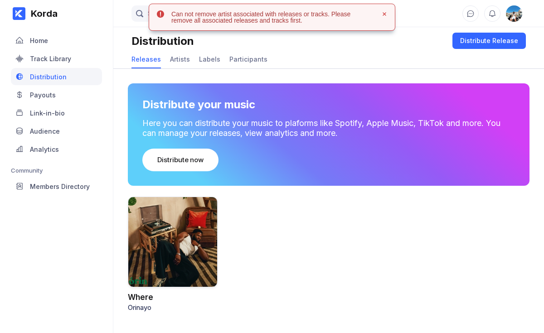 The width and height of the screenshot is (544, 333). What do you see at coordinates (199, 104) in the screenshot?
I see `div: Distribute your music` at bounding box center [199, 104].